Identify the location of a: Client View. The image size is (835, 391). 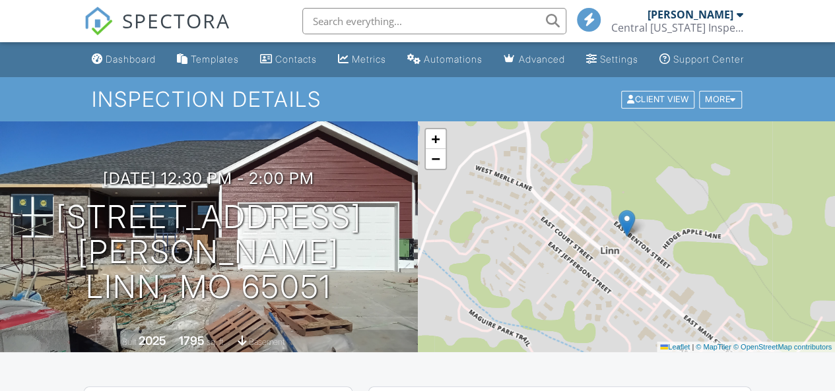
(659, 98).